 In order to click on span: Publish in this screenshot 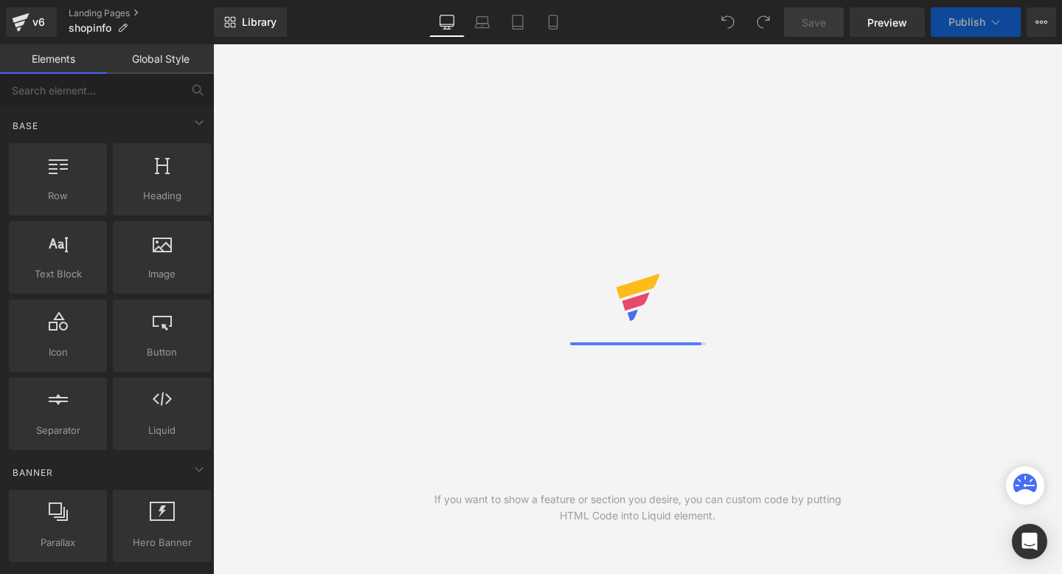, I will do `click(967, 22)`.